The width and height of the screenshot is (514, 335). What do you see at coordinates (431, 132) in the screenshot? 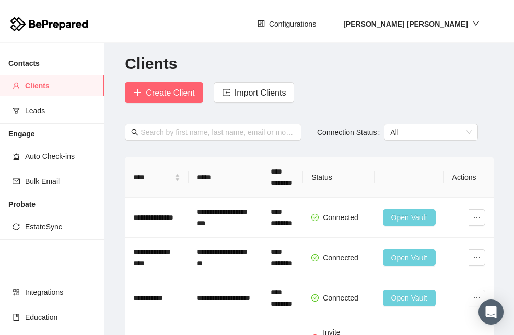
I see `span: All` at bounding box center [431, 132].